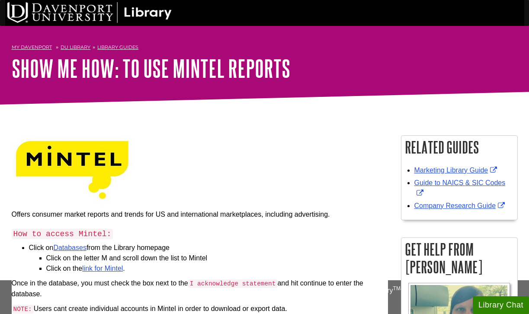 The image size is (529, 314). Describe the element at coordinates (265, 48) in the screenshot. I see `nav: breadcrumb` at that location.